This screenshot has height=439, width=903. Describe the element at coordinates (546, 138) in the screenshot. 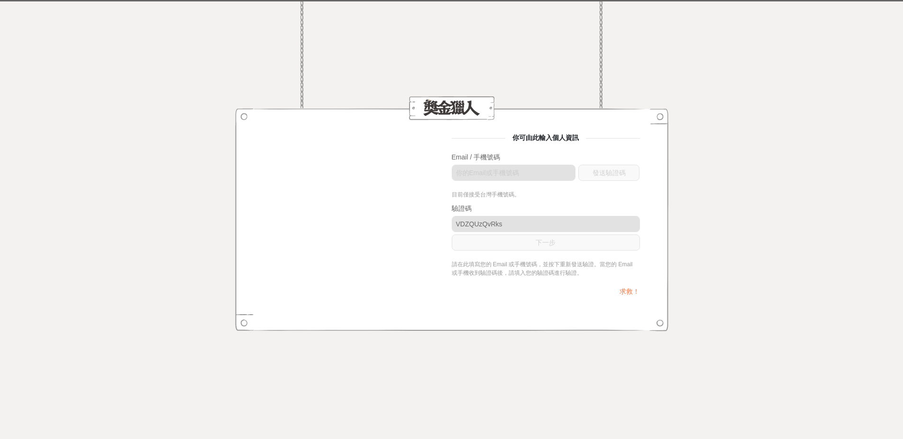

I see `span: 你可由此輸入個人資訊` at that location.